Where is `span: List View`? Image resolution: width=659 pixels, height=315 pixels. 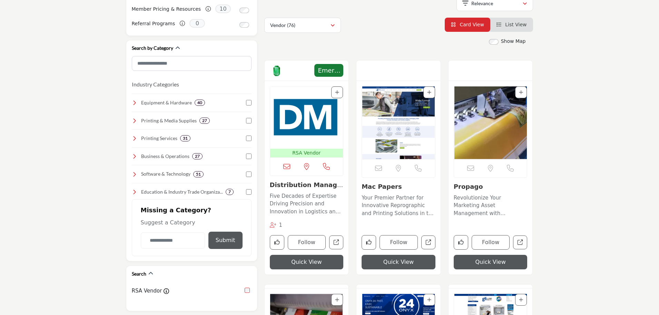
span: List View is located at coordinates (516, 25).